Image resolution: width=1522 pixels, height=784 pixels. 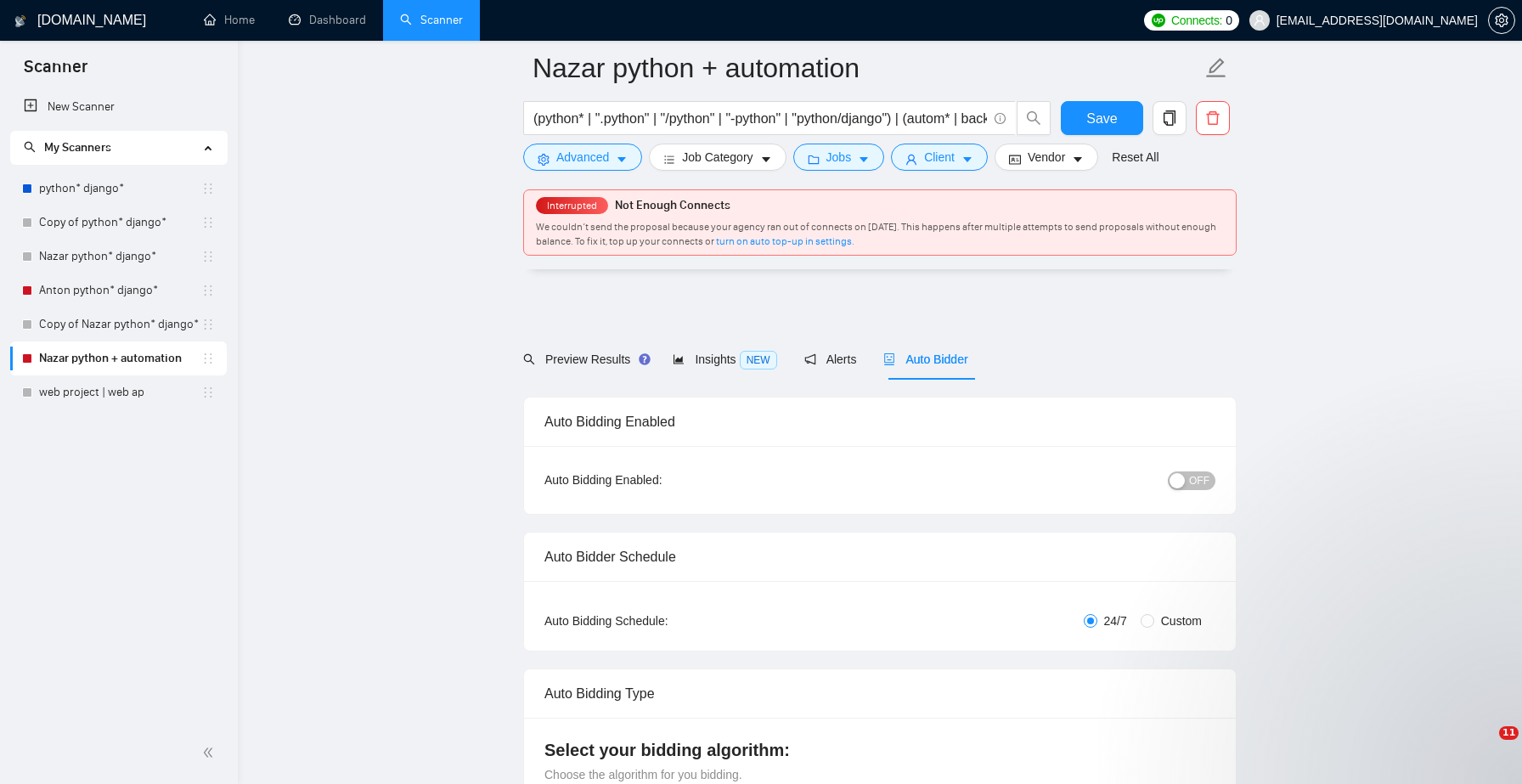 What do you see at coordinates (1197, 21) in the screenshot?
I see `span: Connects:` at bounding box center [1197, 21].